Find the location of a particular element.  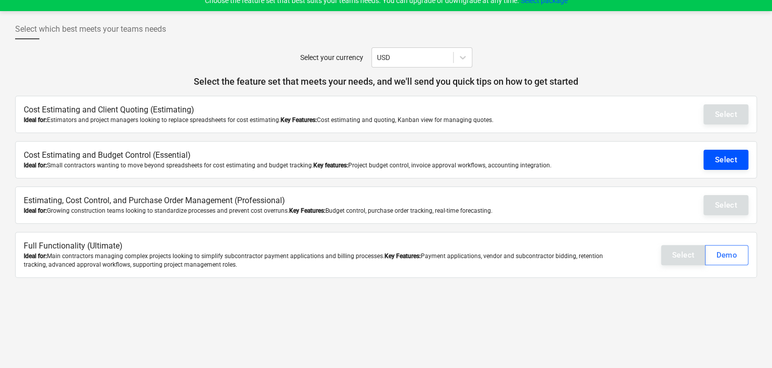

div: Main contractors managing complex projects looking to simplify subcontractor payment applications... is located at coordinates (325, 261).